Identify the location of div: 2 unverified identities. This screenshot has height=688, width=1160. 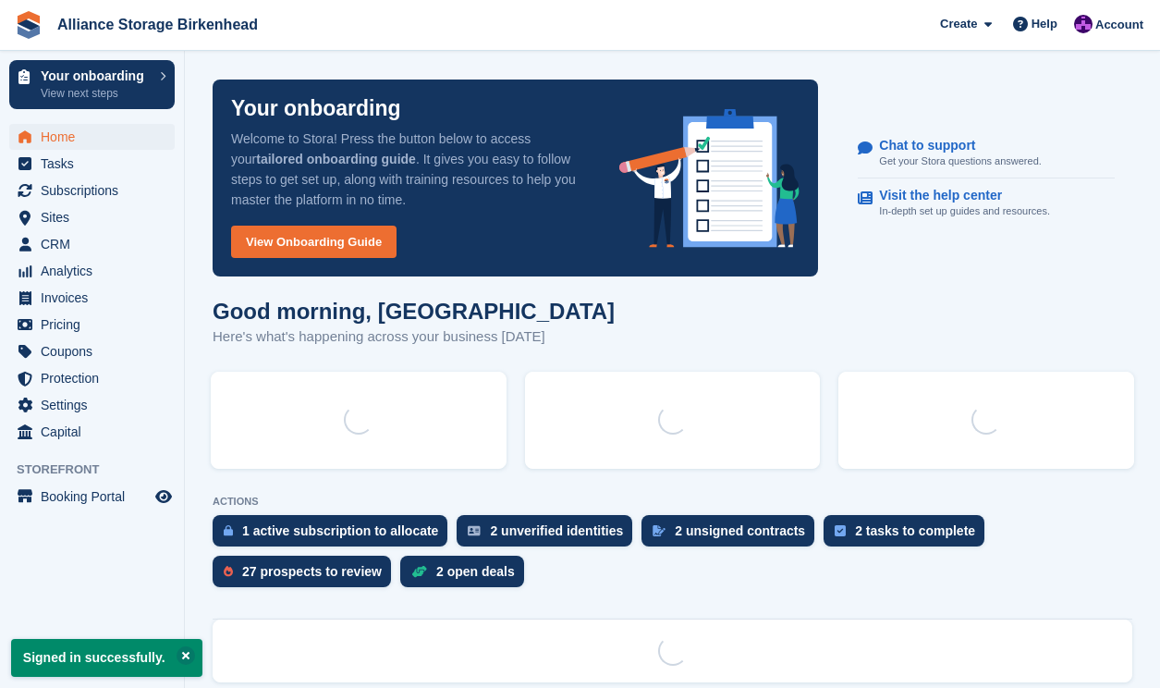
(557, 531).